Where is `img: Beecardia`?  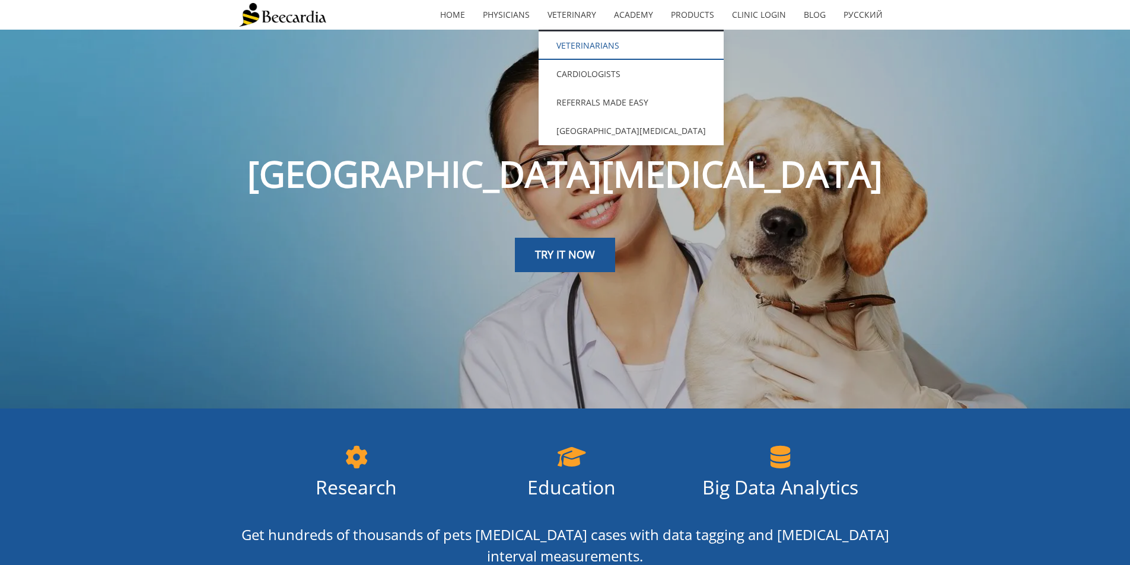
img: Beecardia is located at coordinates (282, 15).